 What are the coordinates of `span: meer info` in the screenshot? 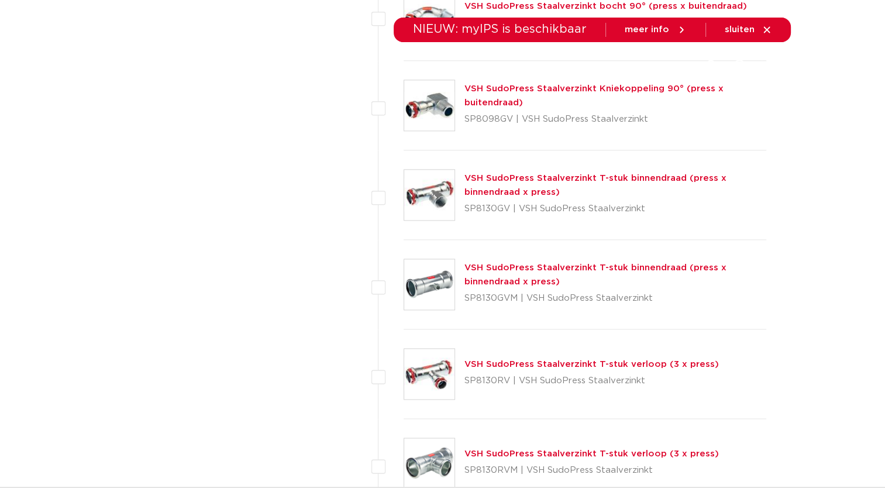 It's located at (647, 29).